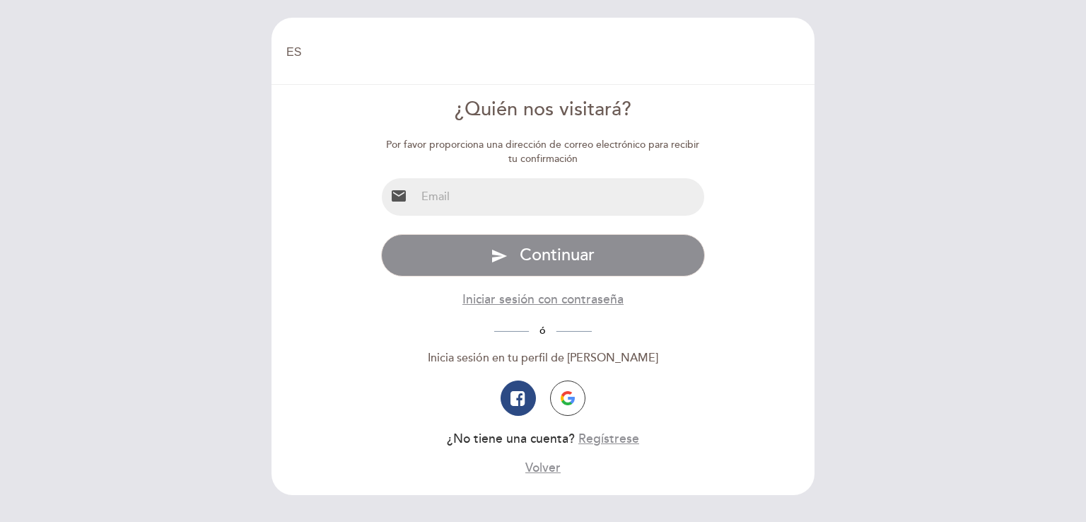  What do you see at coordinates (560, 197) in the screenshot?
I see `input: Email` at bounding box center [560, 197].